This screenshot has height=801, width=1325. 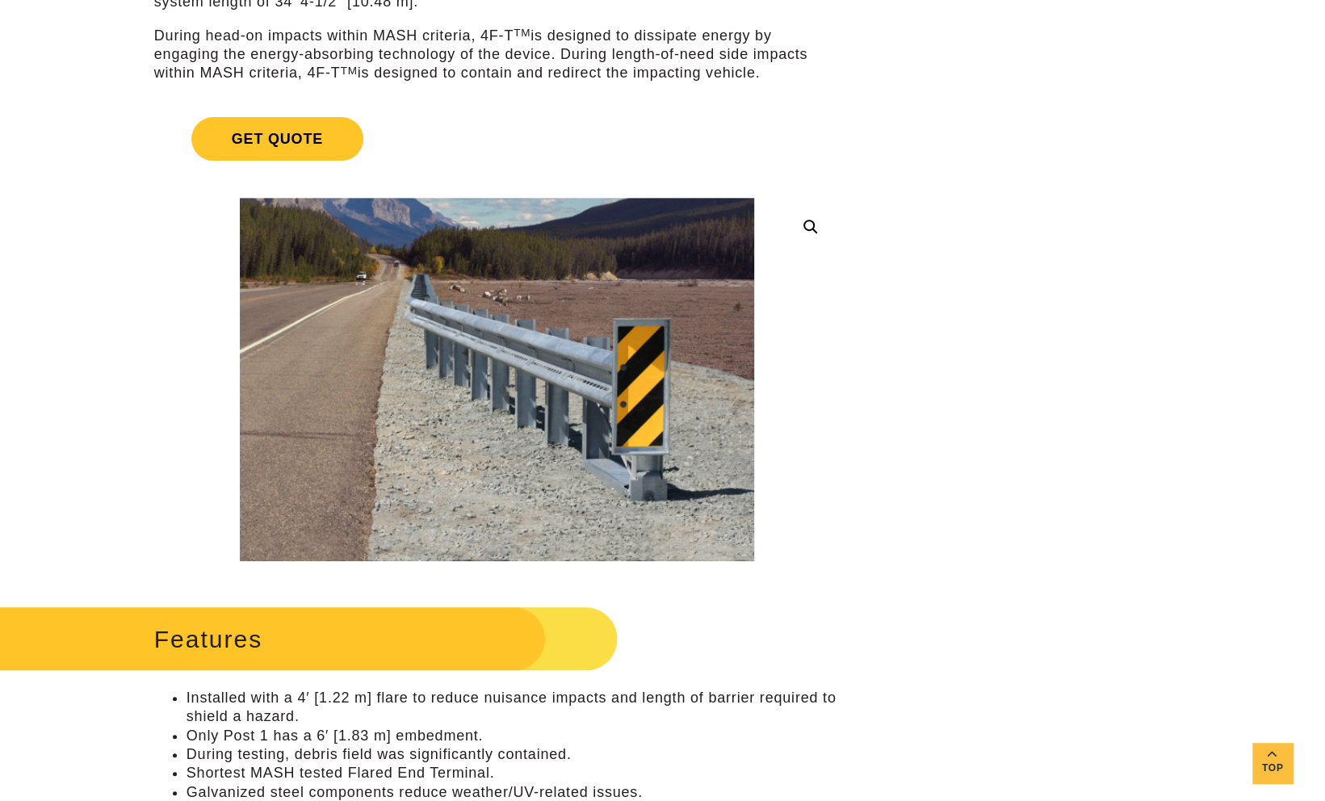 What do you see at coordinates (513, 736) in the screenshot?
I see `li: Only Post 1 has a 6′ [1.83 m] embedment.` at bounding box center [513, 736].